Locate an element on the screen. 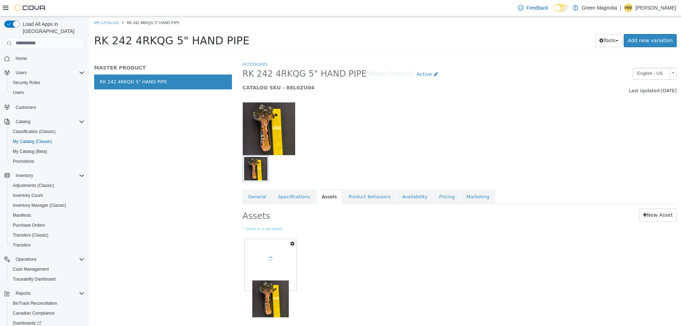 This screenshot has width=682, height=326. a: Cash Management is located at coordinates (31, 270).